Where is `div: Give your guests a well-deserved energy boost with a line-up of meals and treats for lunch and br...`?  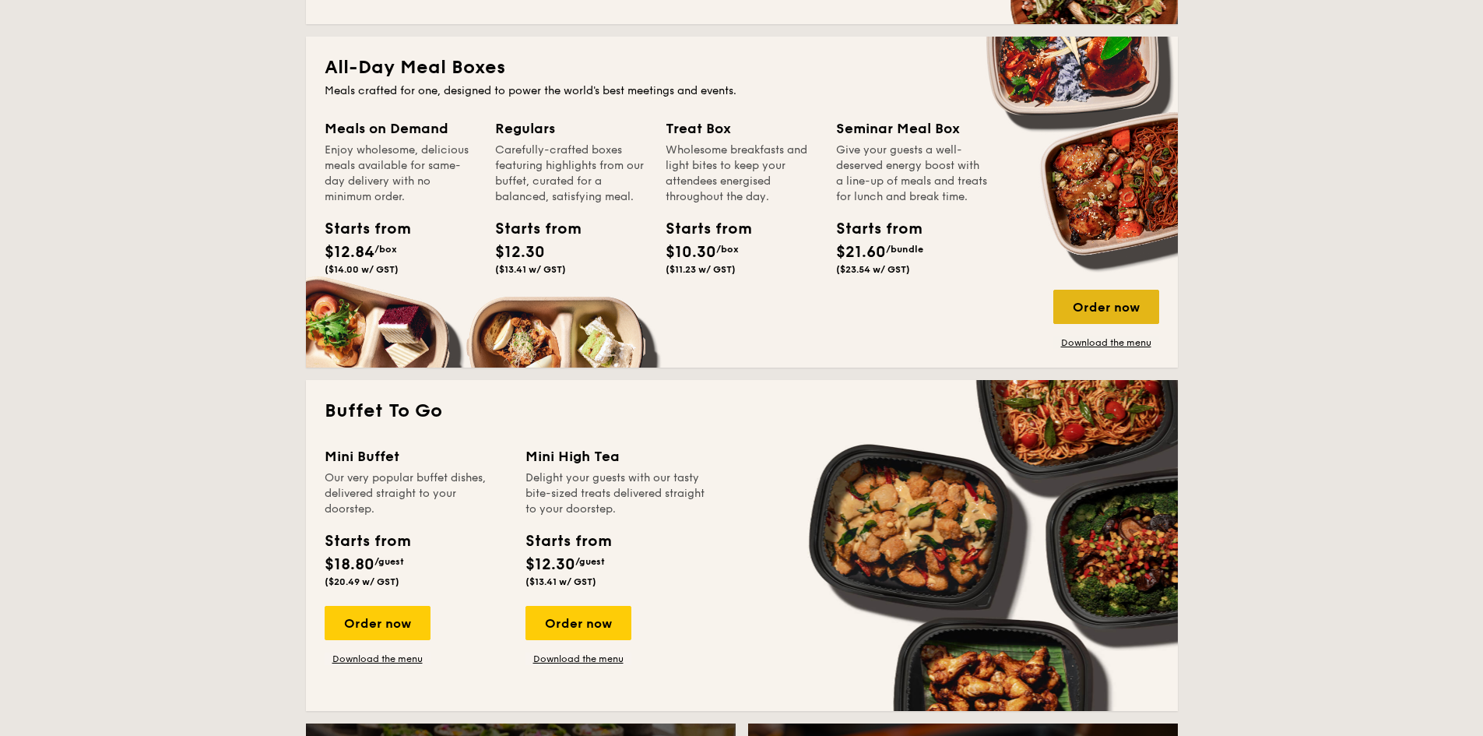 div: Give your guests a well-deserved energy boost with a line-up of meals and treats for lunch and br... is located at coordinates (912, 174).